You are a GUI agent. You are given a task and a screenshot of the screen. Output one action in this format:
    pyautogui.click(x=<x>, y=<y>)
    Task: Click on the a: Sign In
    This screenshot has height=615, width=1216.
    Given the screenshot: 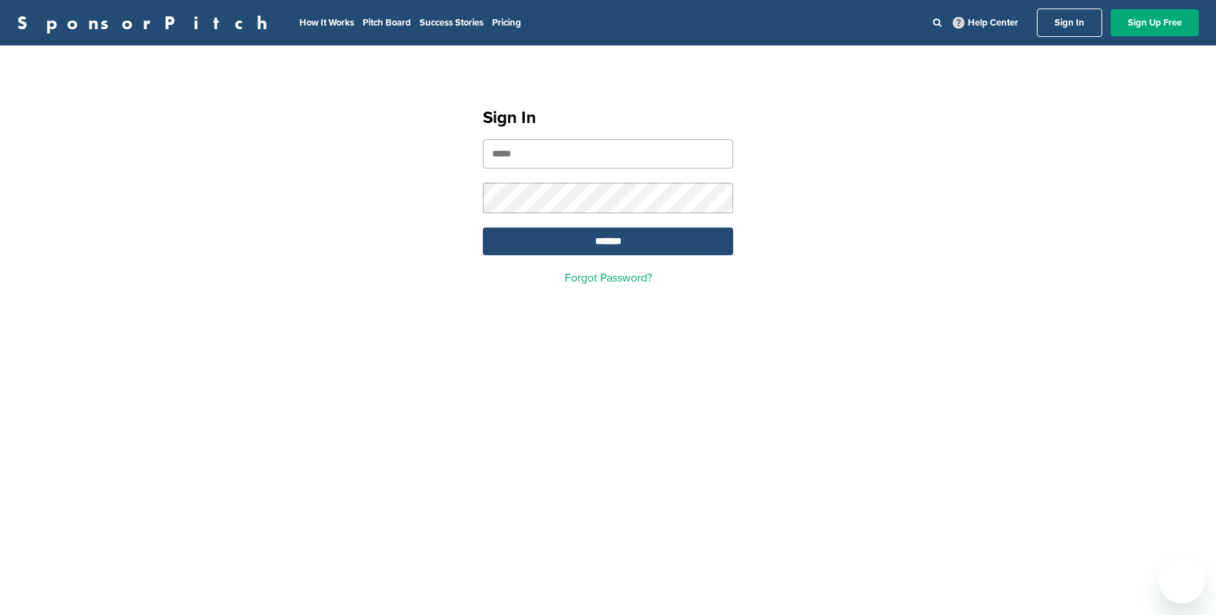 What is the action you would take?
    pyautogui.click(x=1070, y=23)
    